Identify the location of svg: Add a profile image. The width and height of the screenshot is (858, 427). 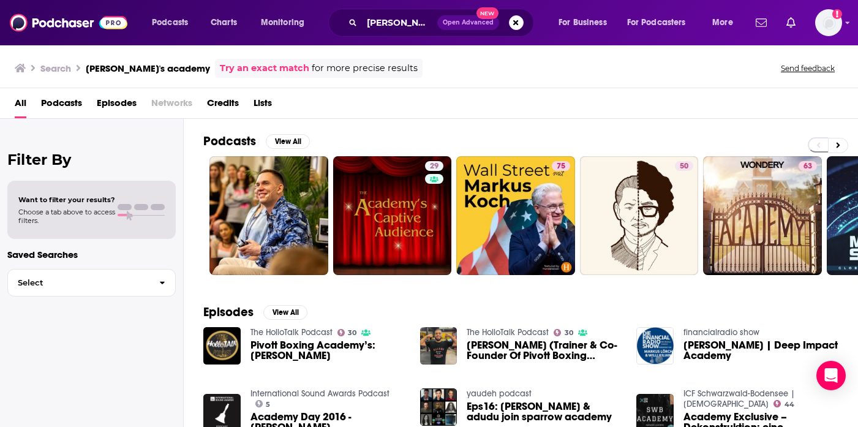
(837, 14).